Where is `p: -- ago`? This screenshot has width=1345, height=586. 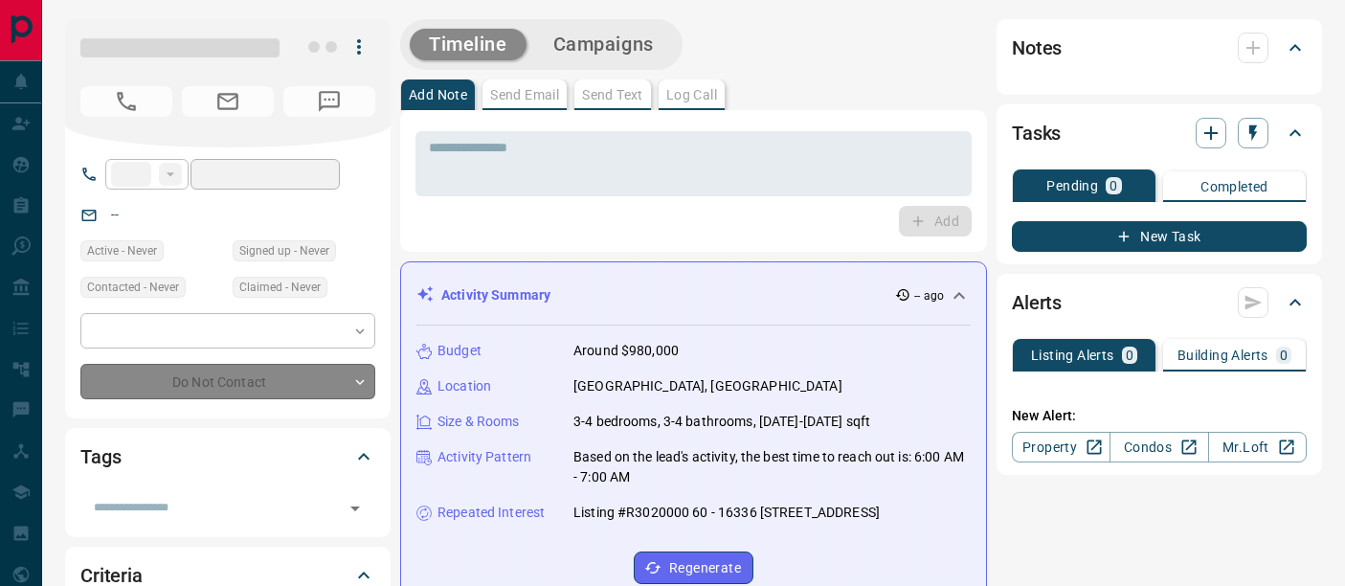 p: -- ago is located at coordinates (928, 296).